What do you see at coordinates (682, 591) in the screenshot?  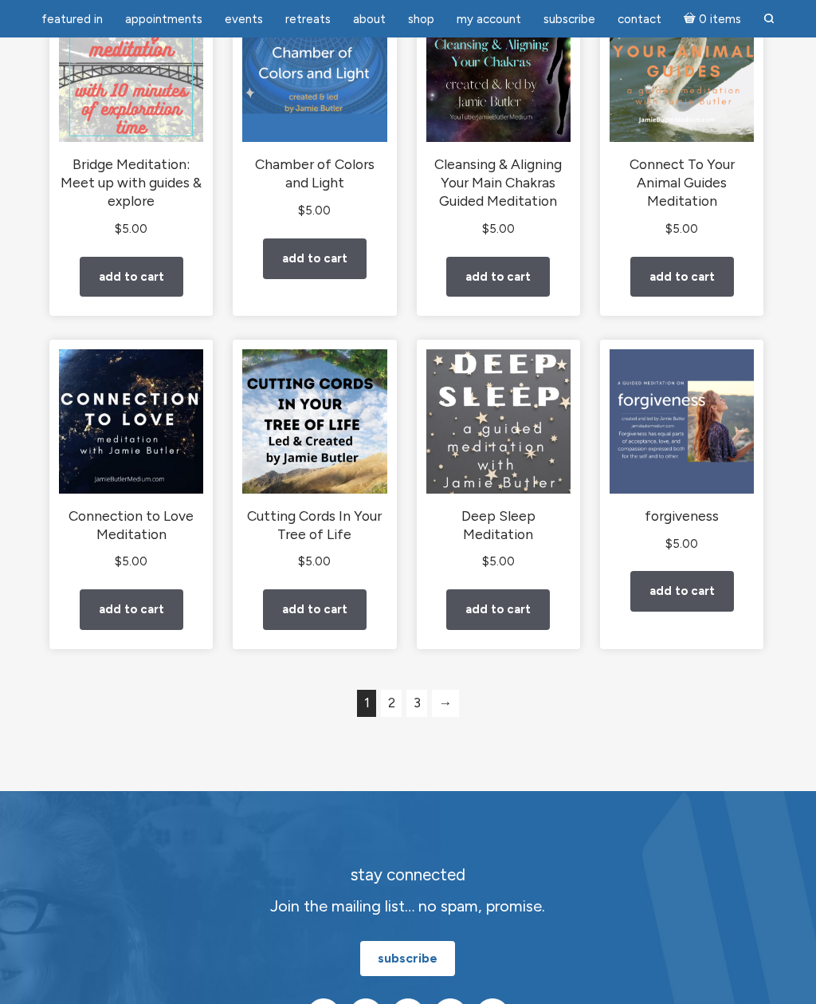 I see `a: Add to cart: “forgiveness”` at bounding box center [682, 591].